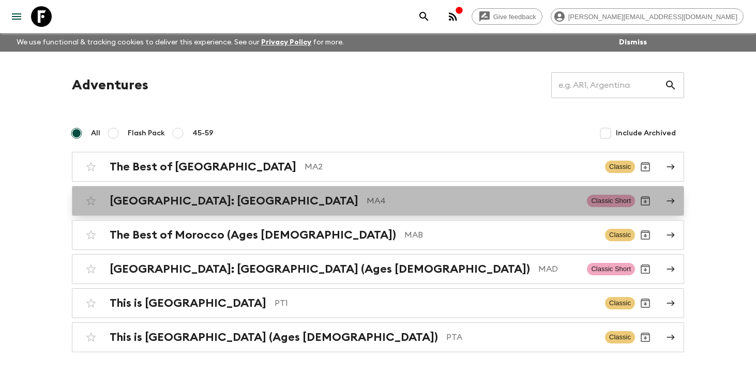  Describe the element at coordinates (146, 133) in the screenshot. I see `span: Flash Pack` at that location.